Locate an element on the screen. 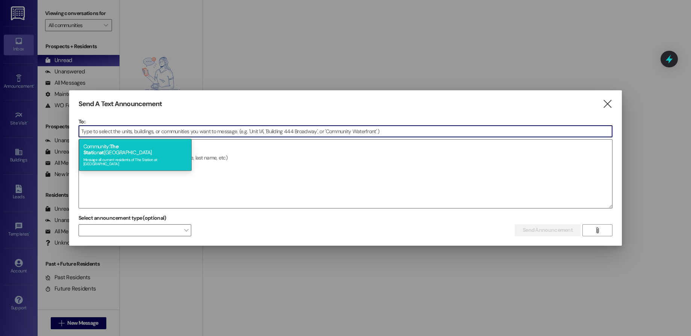 This screenshot has height=336, width=691. span: Send Announcement is located at coordinates (548, 230).